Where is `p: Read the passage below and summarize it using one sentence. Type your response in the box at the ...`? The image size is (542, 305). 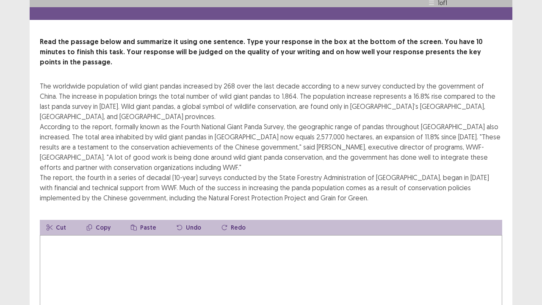
p: Read the passage below and summarize it using one sentence. Type your response in the box at the ... is located at coordinates (271, 52).